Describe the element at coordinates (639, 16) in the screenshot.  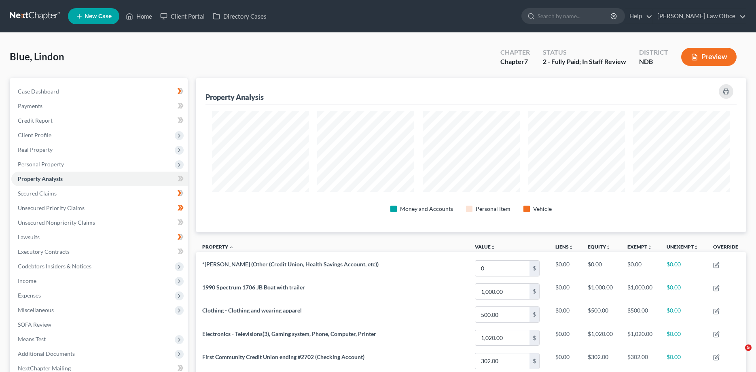
I see `a: Help` at that location.